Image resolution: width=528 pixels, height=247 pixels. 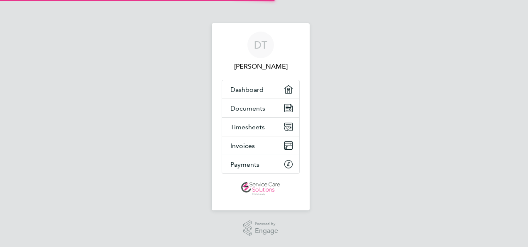 I want to click on span: Timesheets, so click(x=247, y=127).